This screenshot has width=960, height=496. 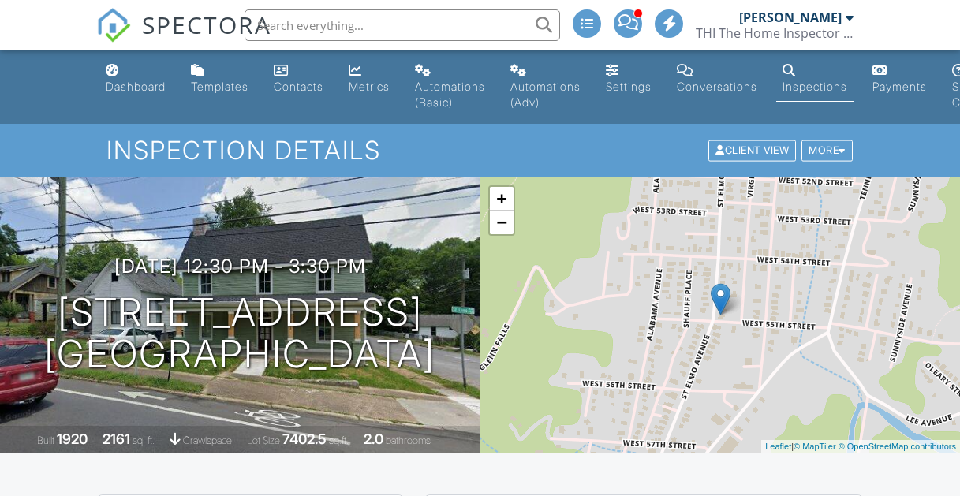 What do you see at coordinates (46, 440) in the screenshot?
I see `span: Built` at bounding box center [46, 440].